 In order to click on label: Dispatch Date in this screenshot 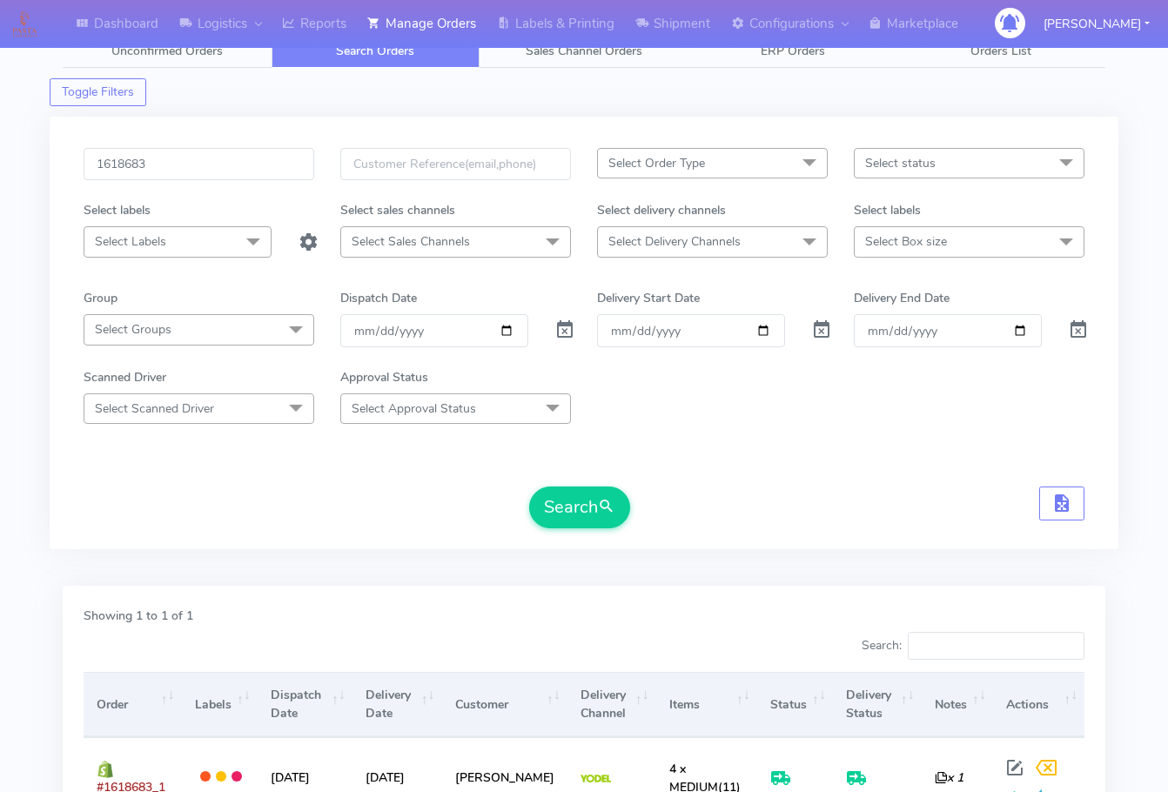, I will do `click(379, 298)`.